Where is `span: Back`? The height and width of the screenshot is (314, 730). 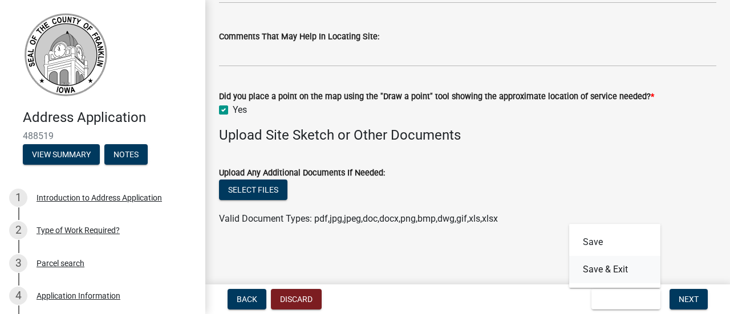
span: Back is located at coordinates (247, 299).